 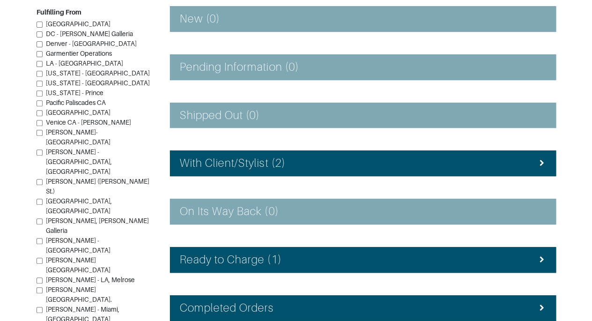 What do you see at coordinates (239, 67) in the screenshot?
I see `h4: Pending Information (0)` at bounding box center [239, 67].